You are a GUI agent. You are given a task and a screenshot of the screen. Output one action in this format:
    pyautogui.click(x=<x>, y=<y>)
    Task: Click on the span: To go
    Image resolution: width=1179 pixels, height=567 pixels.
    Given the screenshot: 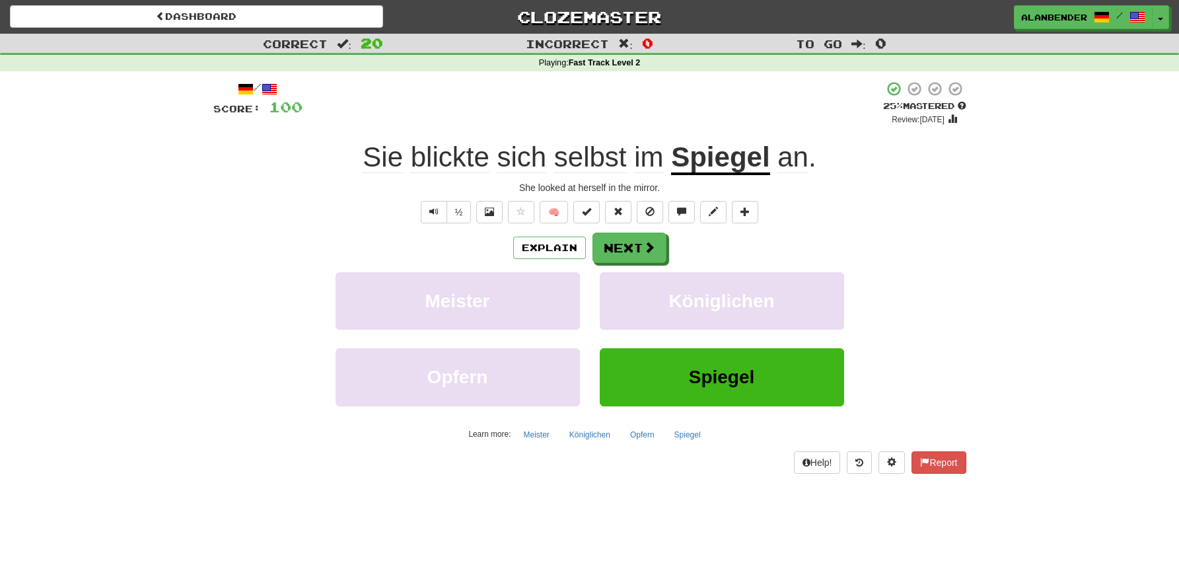 What is the action you would take?
    pyautogui.click(x=819, y=44)
    